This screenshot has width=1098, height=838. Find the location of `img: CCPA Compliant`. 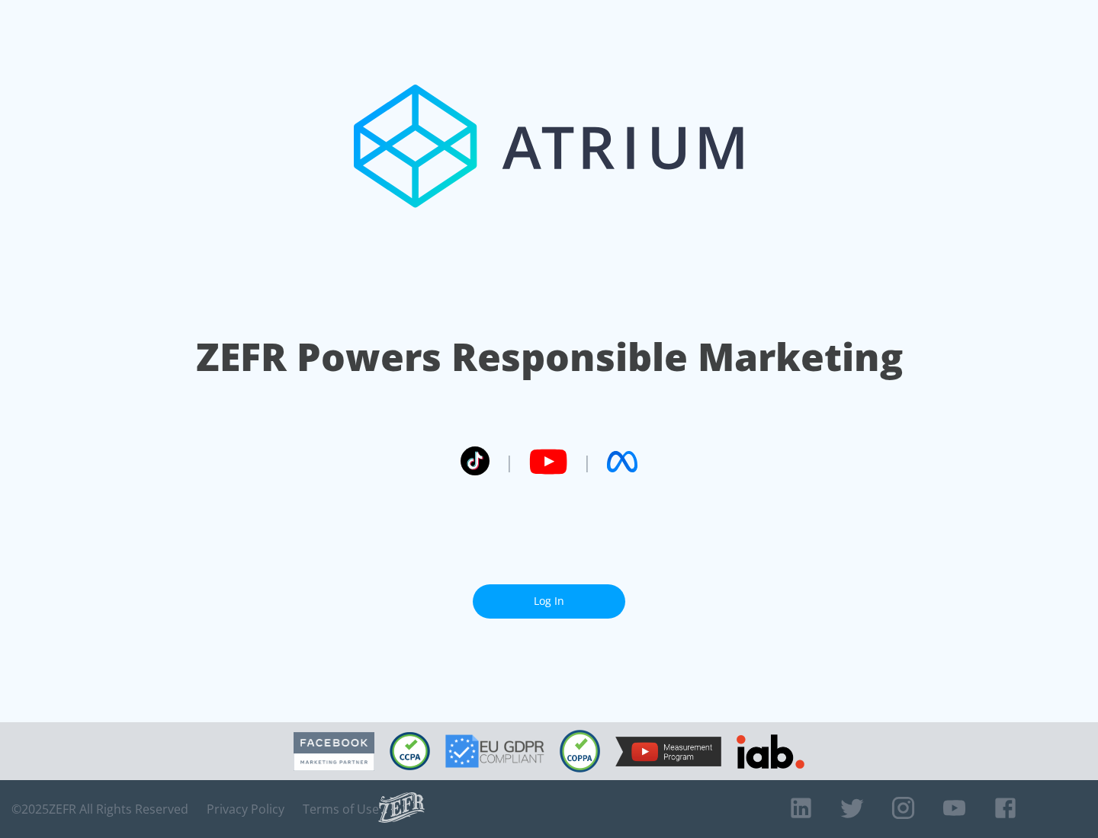

img: CCPA Compliant is located at coordinates (409, 752).